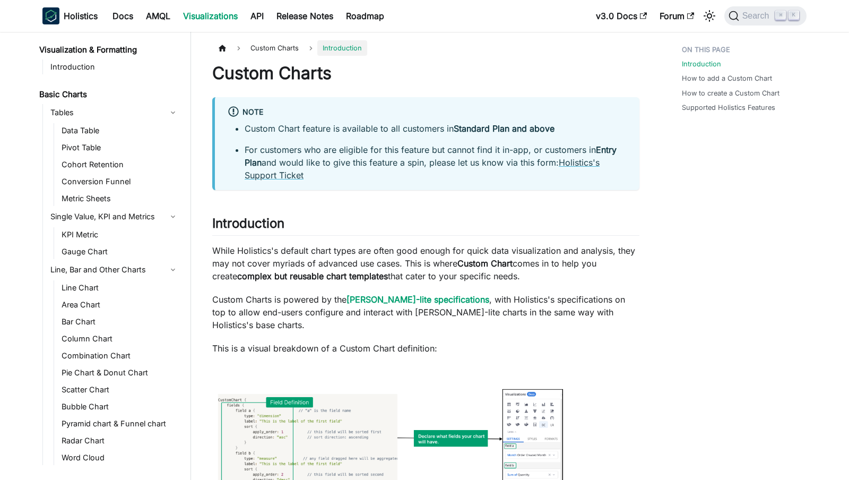 The width and height of the screenshot is (849, 480). Describe the element at coordinates (222, 48) in the screenshot. I see `a: Home page` at that location.